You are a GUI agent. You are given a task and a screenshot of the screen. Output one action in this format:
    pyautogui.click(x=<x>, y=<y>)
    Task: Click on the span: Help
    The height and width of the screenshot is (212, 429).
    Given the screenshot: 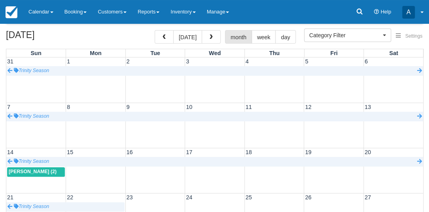 What is the action you would take?
    pyautogui.click(x=386, y=11)
    